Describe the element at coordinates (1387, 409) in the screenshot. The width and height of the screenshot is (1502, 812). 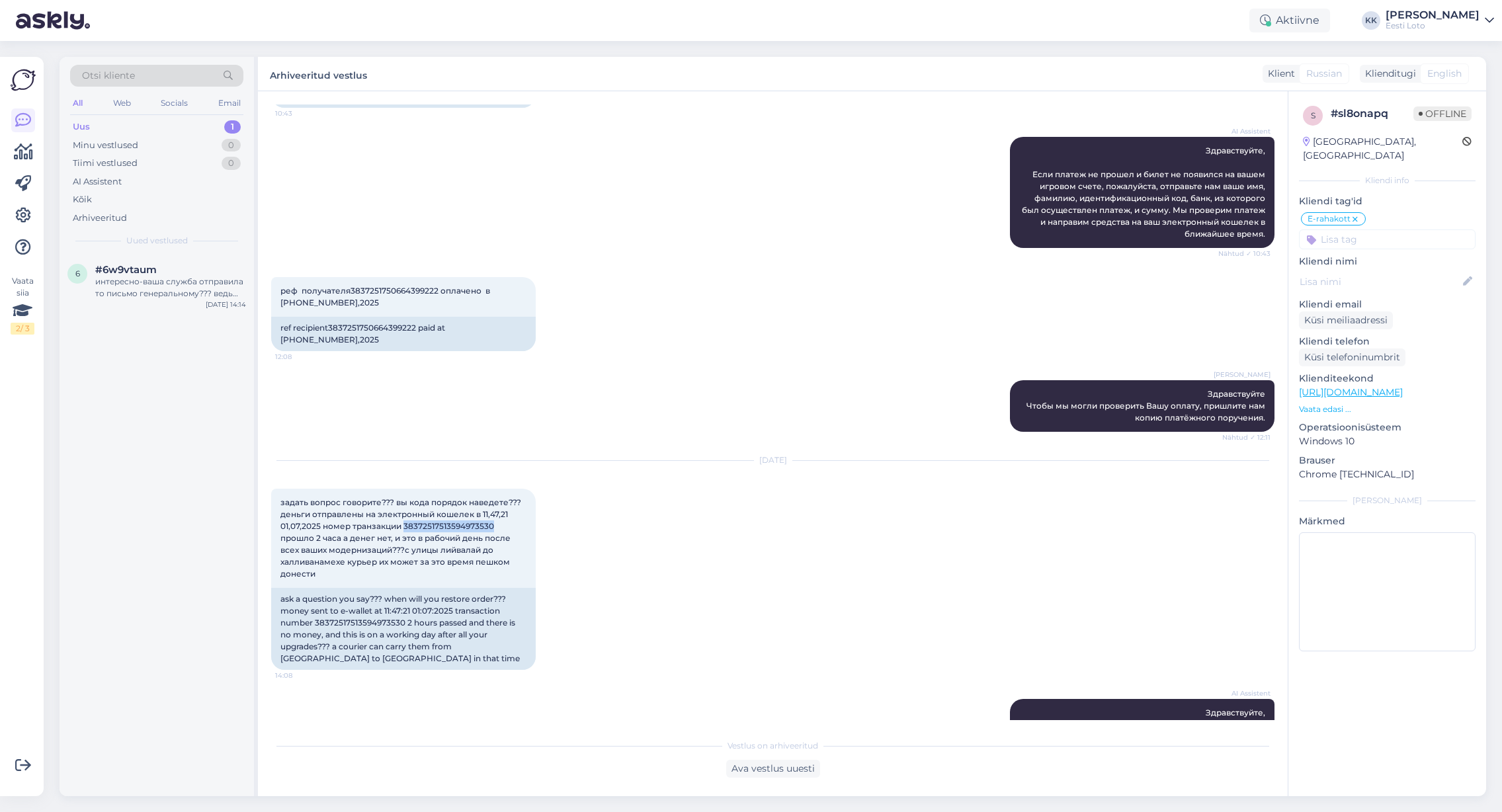
I see `p: Vaata edasi ...` at that location.